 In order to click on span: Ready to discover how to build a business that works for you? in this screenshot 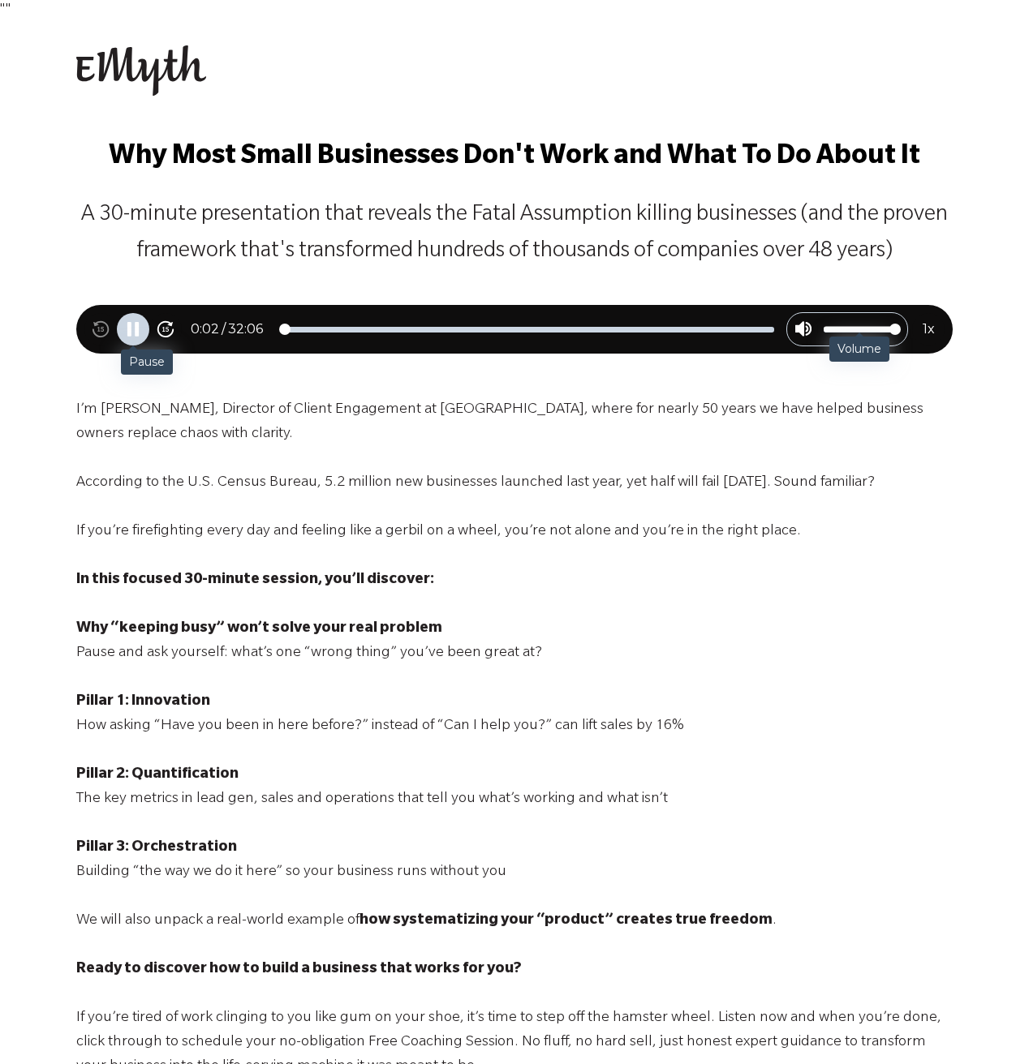, I will do `click(299, 970)`.